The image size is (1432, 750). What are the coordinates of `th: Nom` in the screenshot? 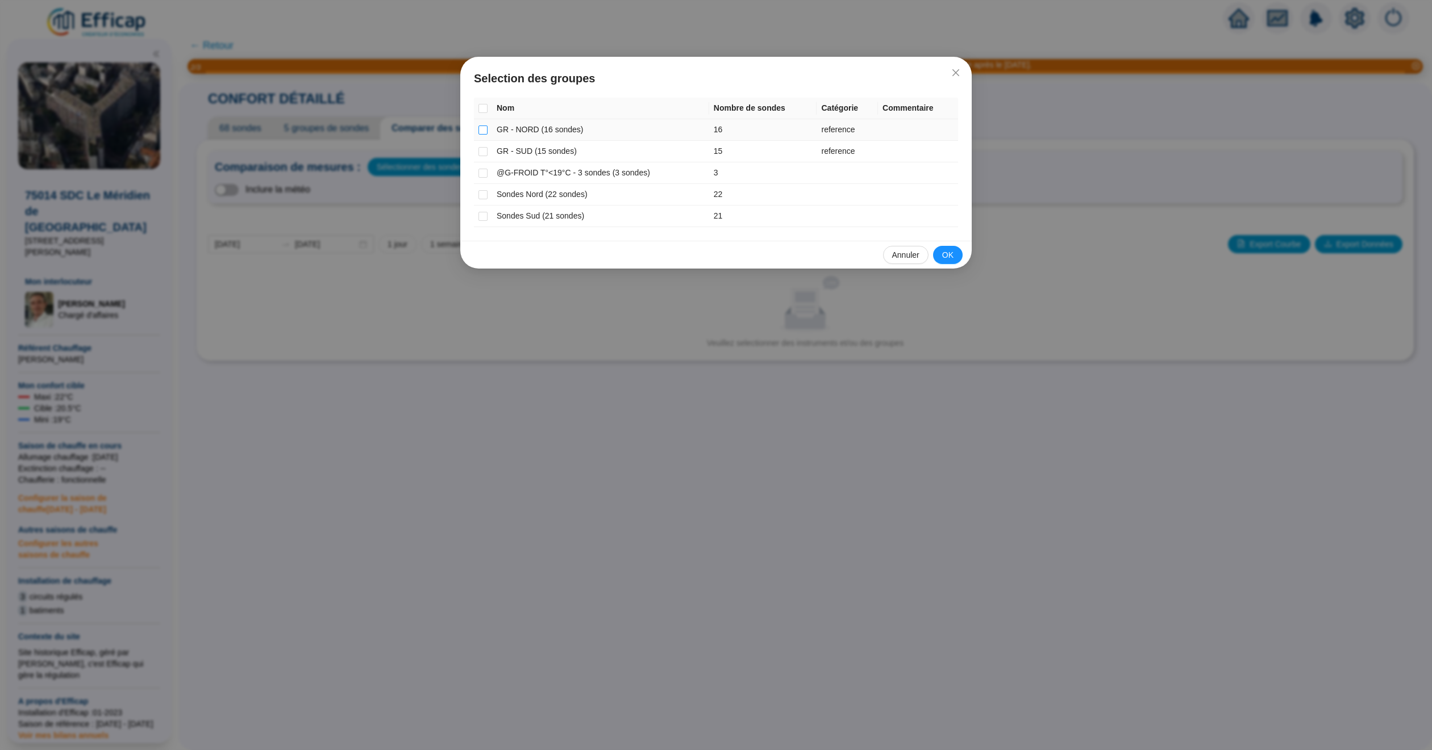 It's located at (600, 109).